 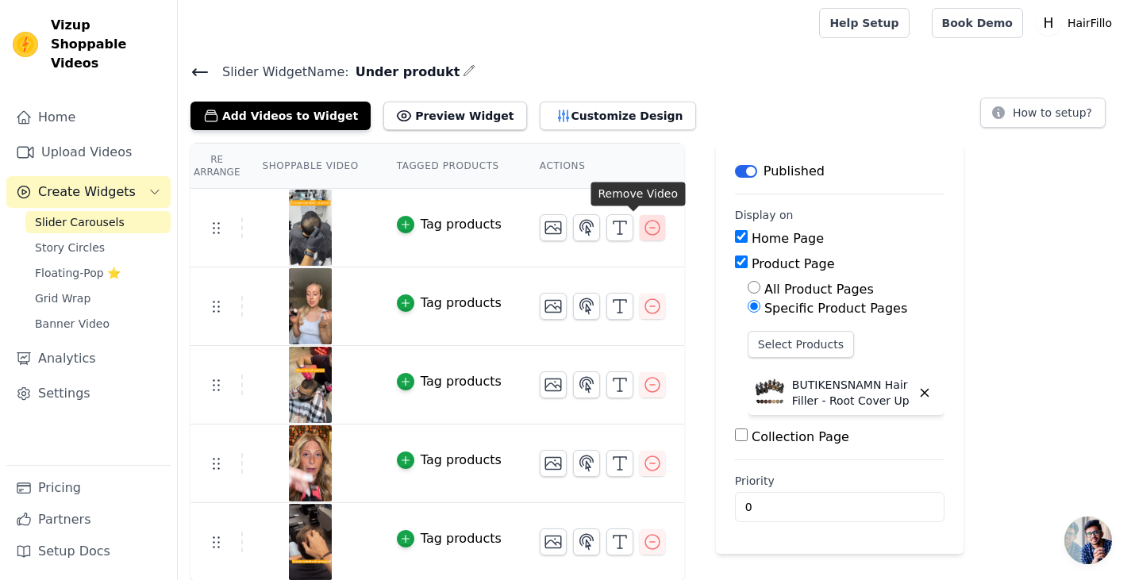 What do you see at coordinates (98, 248) in the screenshot?
I see `a: Story Circles` at bounding box center [98, 248].